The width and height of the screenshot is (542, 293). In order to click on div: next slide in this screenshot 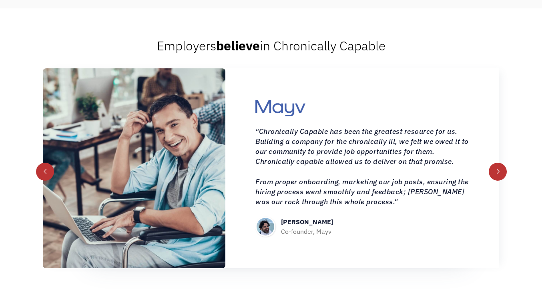, I will do `click(497, 172)`.